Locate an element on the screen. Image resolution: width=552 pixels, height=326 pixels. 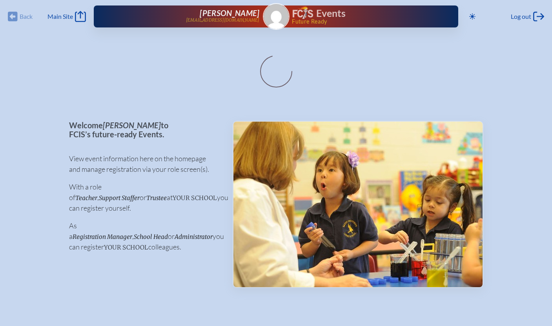
span: School Head is located at coordinates (151, 237).